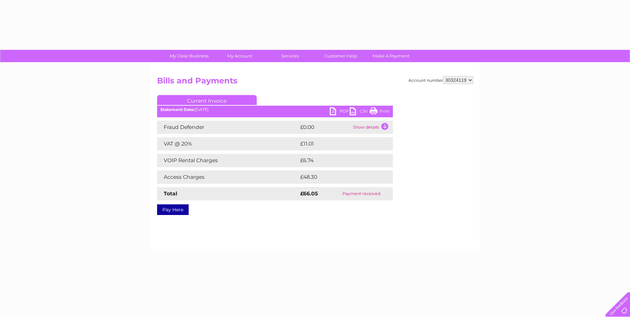 The image size is (630, 317). I want to click on td: VAT @ 20%, so click(228, 144).